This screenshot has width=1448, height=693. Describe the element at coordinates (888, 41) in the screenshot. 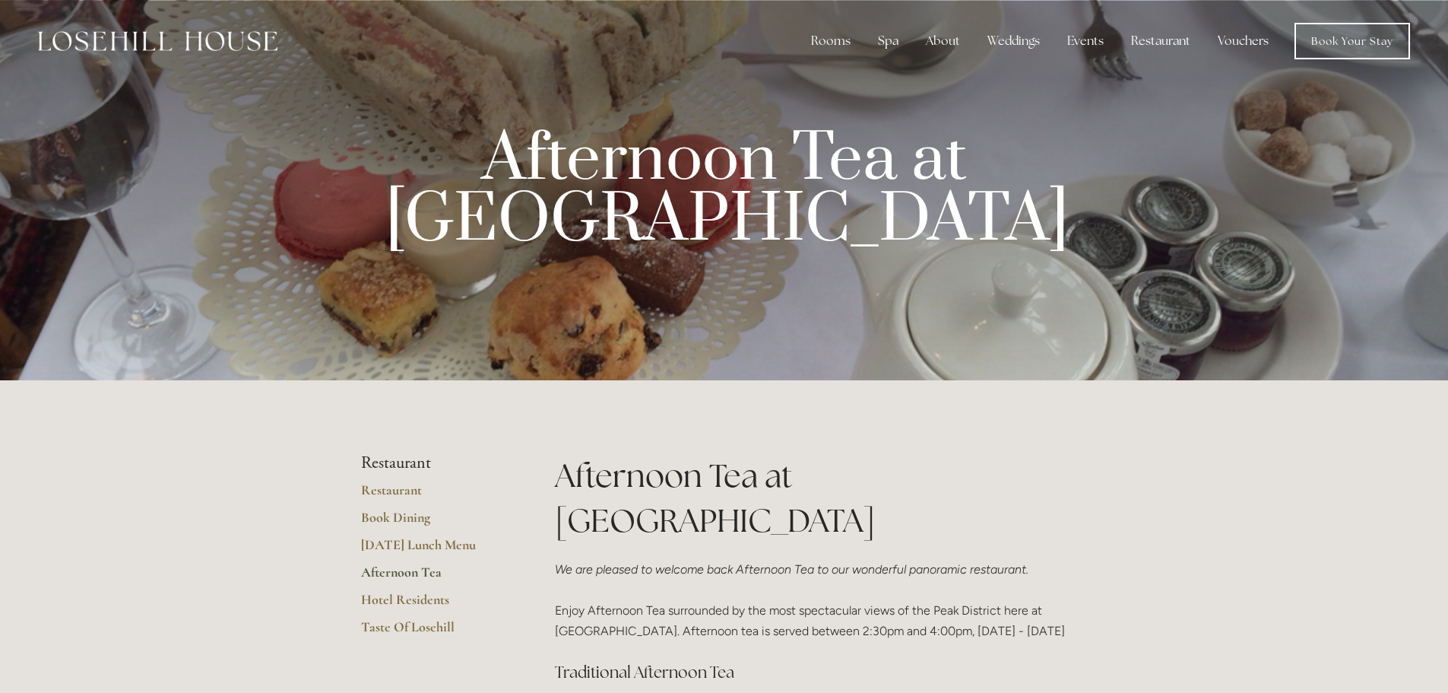

I see `div: Spa` at that location.